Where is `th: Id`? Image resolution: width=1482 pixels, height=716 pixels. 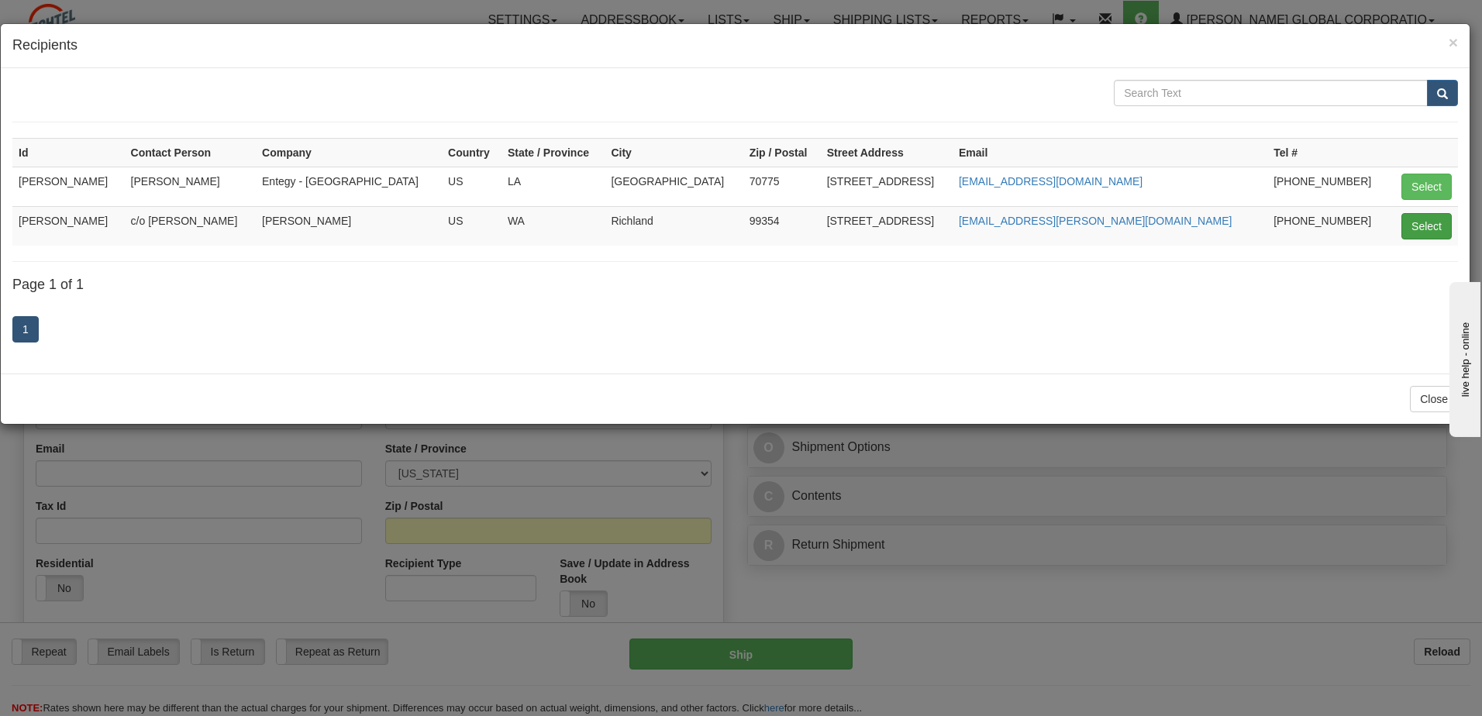
th: Id is located at coordinates (68, 152).